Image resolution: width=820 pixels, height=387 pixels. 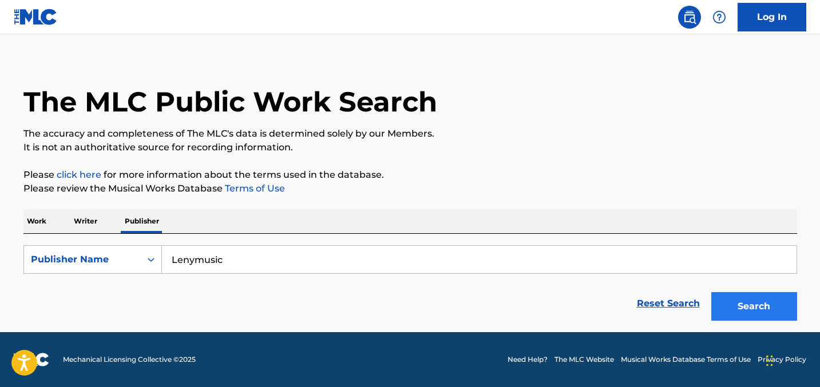 What do you see at coordinates (782, 360) in the screenshot?
I see `a: Privacy Policy` at bounding box center [782, 360].